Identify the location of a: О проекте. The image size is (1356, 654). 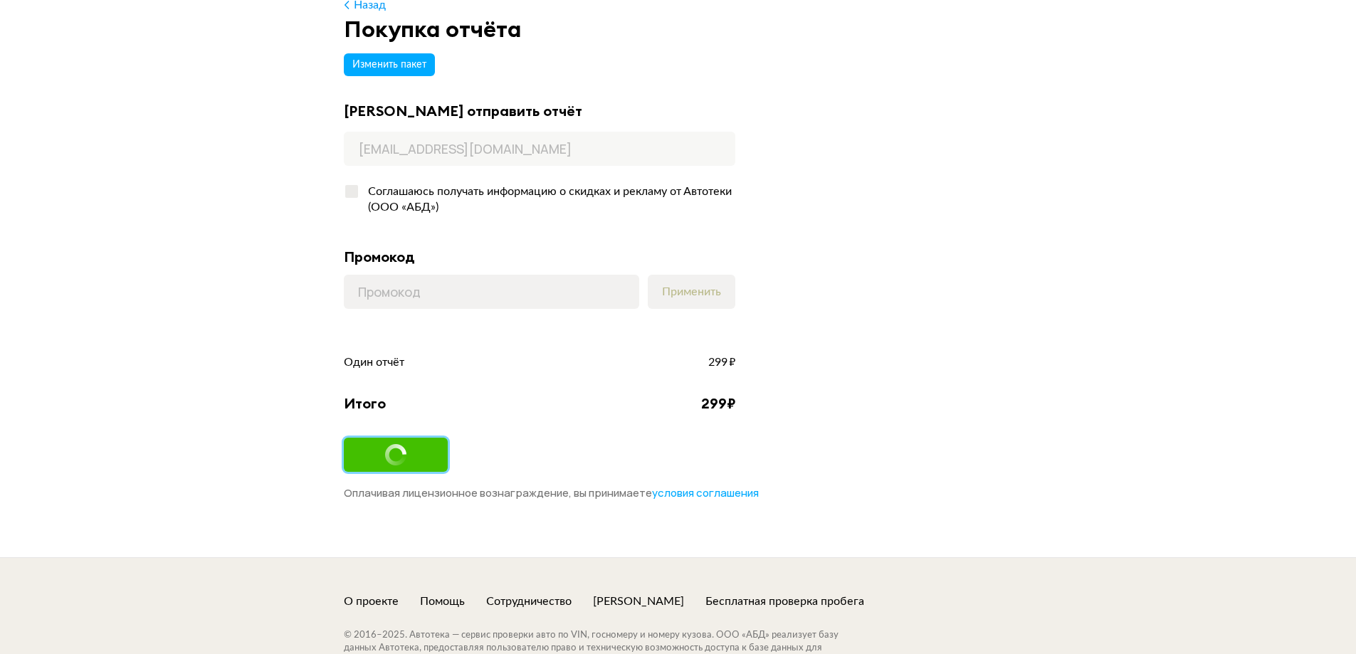
(371, 601).